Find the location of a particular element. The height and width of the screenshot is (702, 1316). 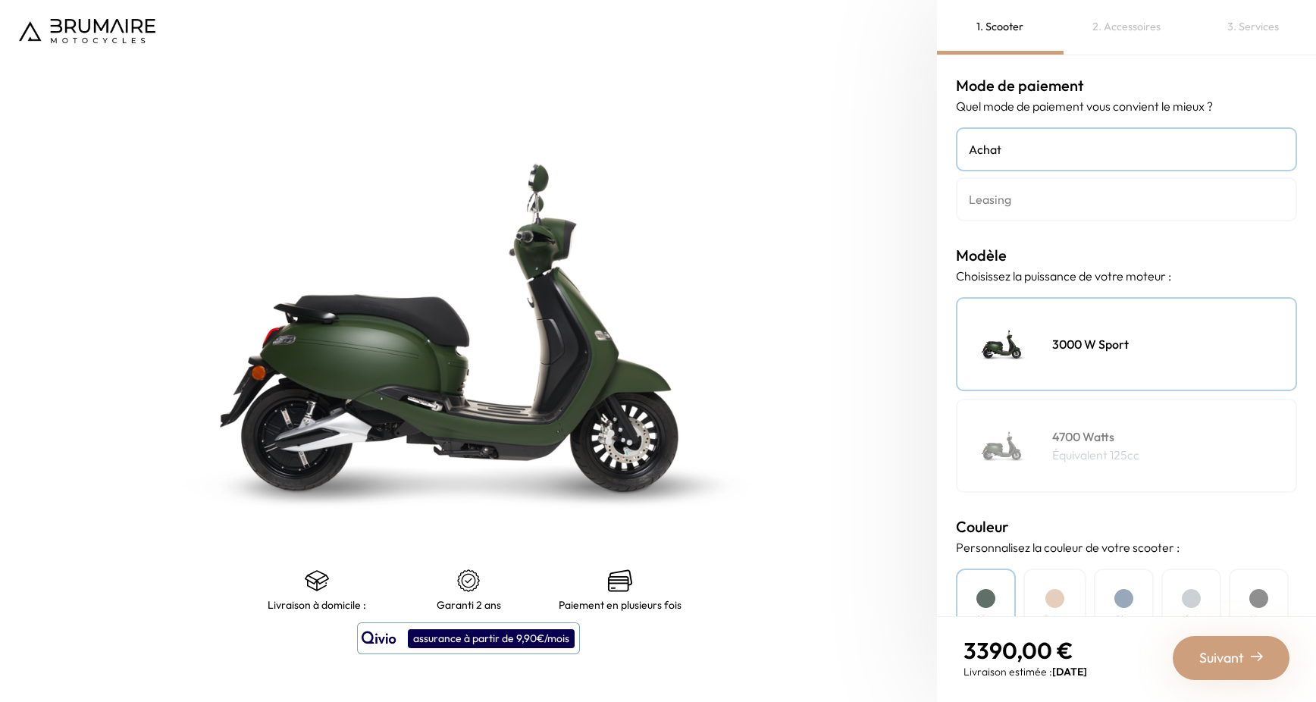

button: assurance à partir de 9,90€/mois is located at coordinates (469, 638).